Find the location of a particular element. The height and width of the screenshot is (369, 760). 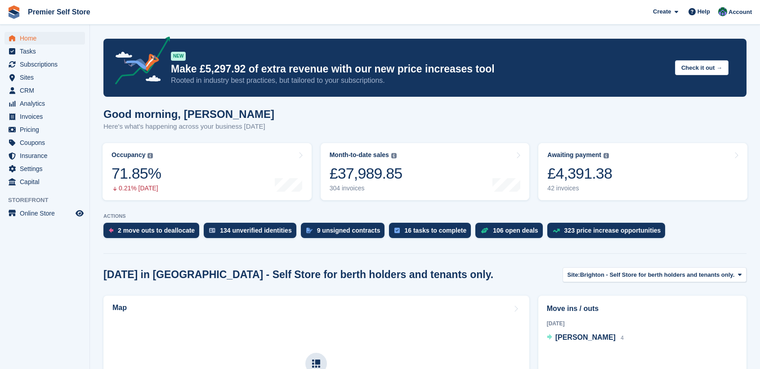

div: Awaiting payment is located at coordinates (574, 155).